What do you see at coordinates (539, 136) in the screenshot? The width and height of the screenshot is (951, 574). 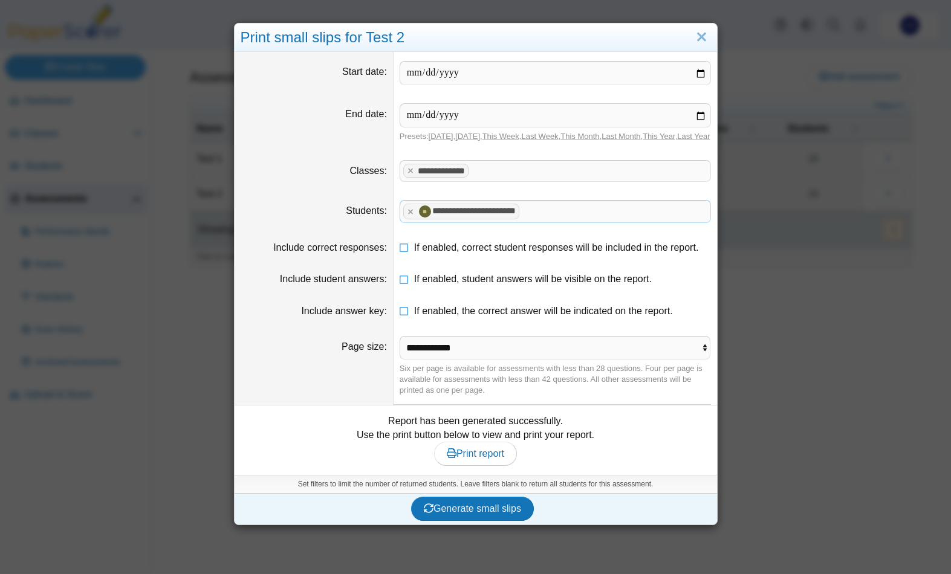 I see `a: Last Week` at bounding box center [539, 136].